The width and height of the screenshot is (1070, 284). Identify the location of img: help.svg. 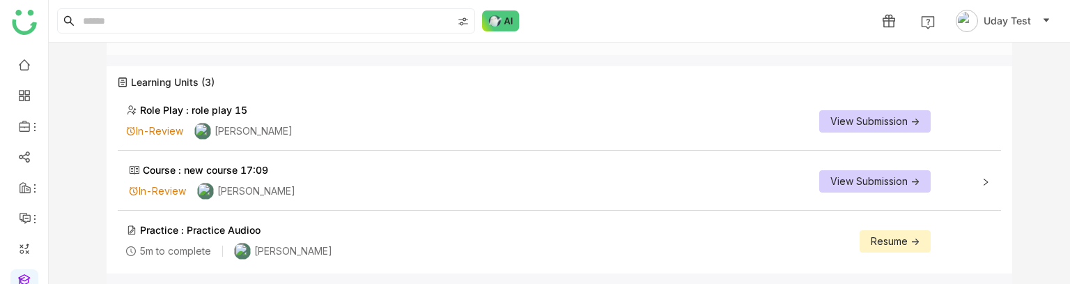
(928, 22).